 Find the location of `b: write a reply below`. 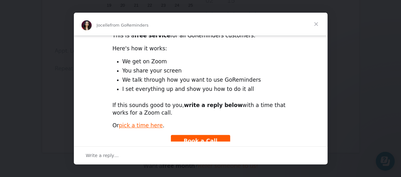

b: write a reply below is located at coordinates (213, 105).